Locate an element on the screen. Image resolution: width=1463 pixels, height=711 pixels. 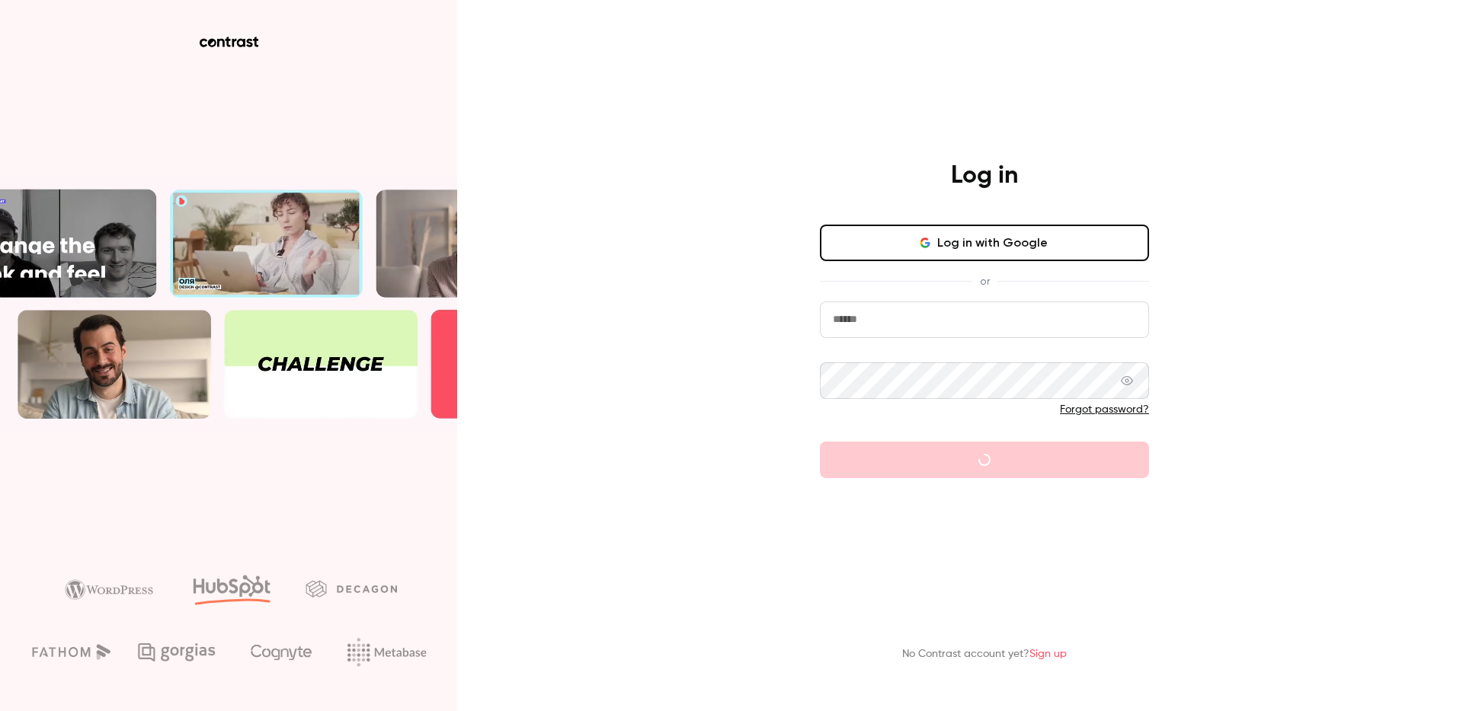
button: Log in with Google is located at coordinates (984, 243).